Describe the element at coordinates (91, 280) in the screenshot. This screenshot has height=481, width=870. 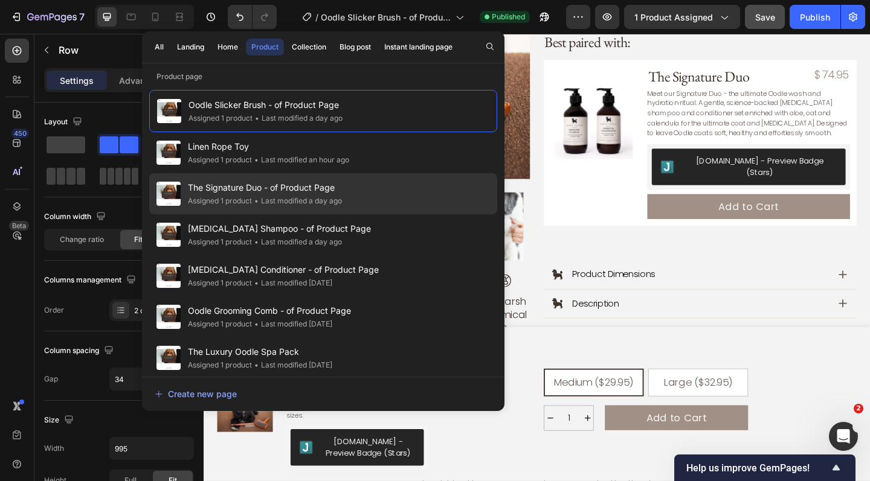
I see `div: Columns management` at that location.